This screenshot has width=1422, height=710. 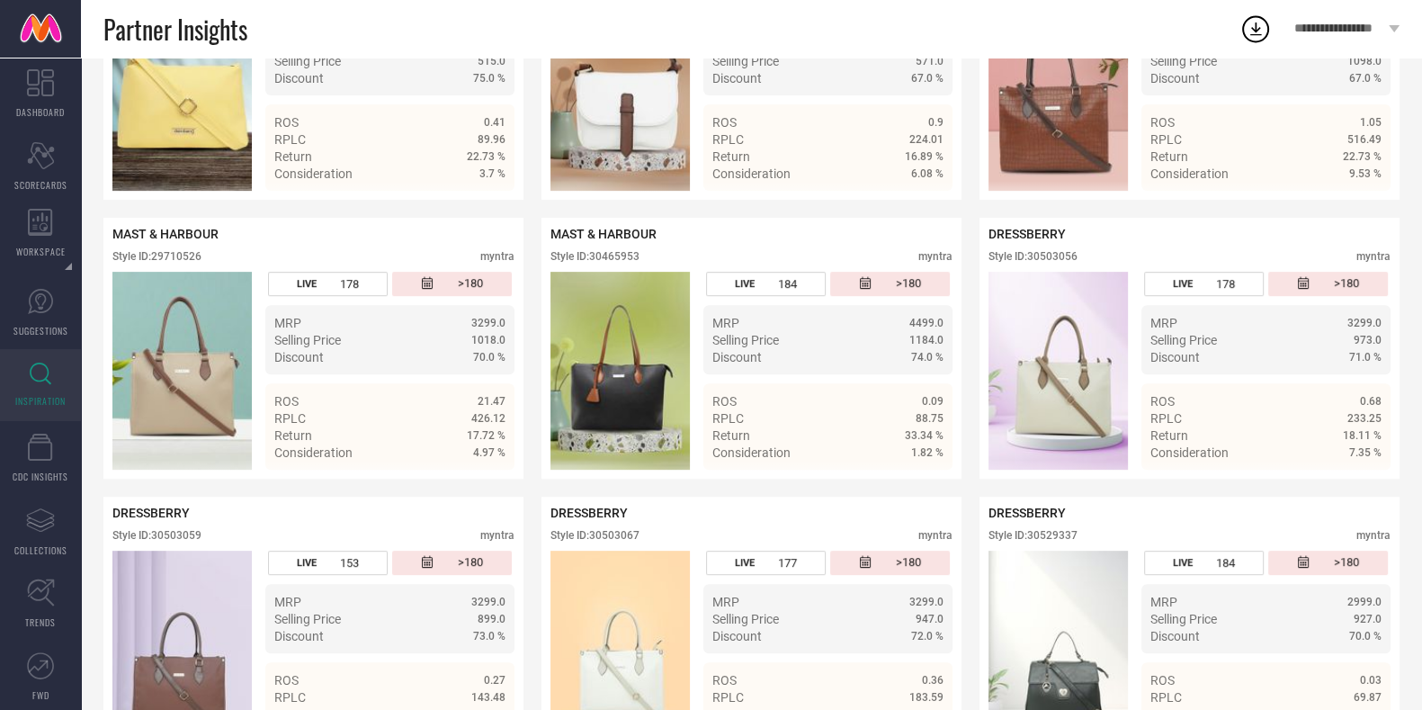 I want to click on span: 74.0 %, so click(x=928, y=357).